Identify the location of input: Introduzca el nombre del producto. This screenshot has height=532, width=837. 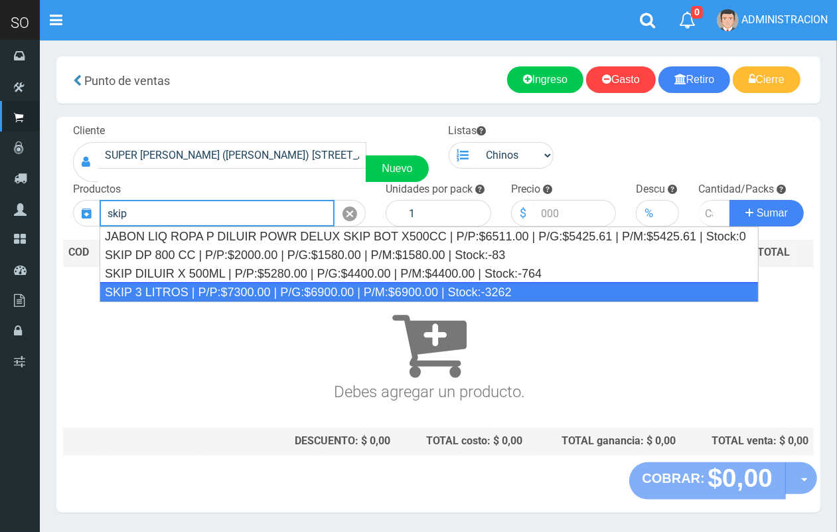
(217, 213).